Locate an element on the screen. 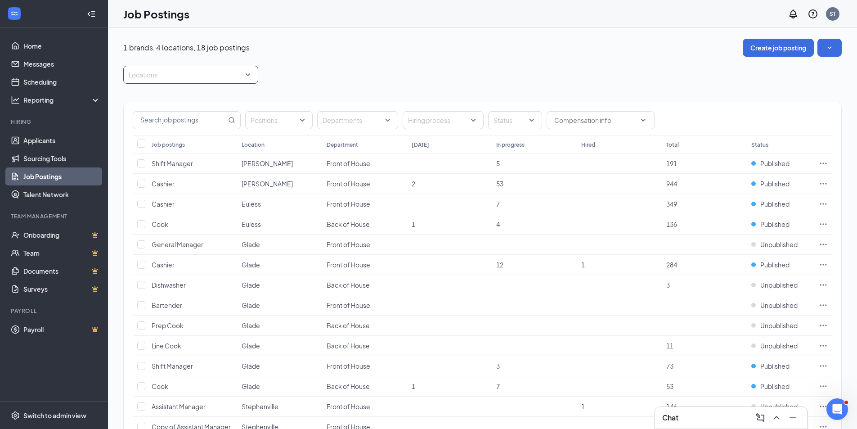 The image size is (857, 429). span: 3 is located at coordinates (498, 366).